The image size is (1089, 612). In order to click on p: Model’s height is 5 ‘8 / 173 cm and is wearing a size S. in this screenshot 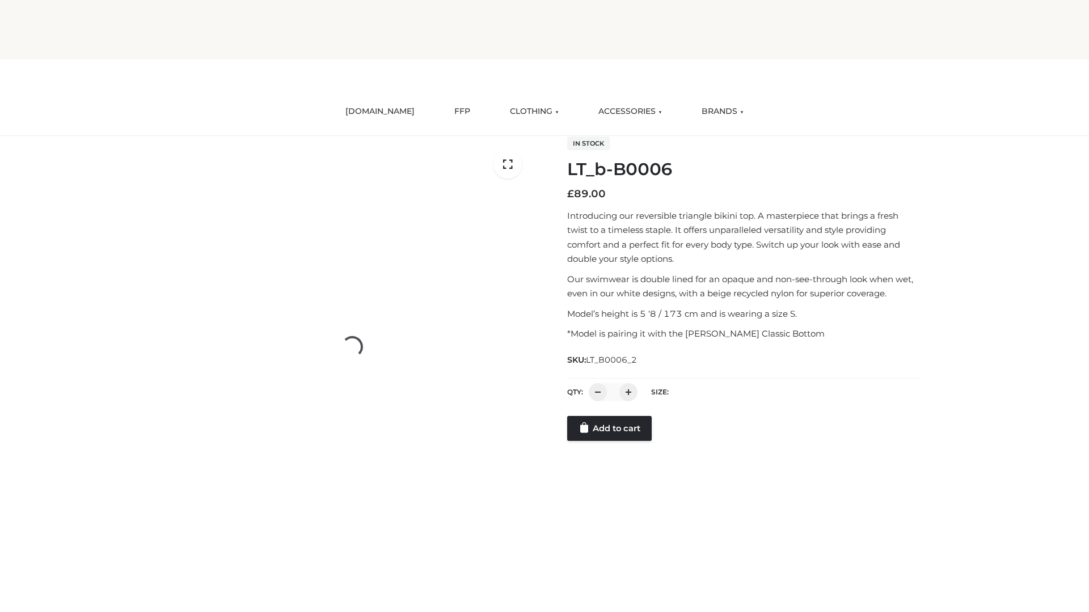, I will do `click(743, 314)`.